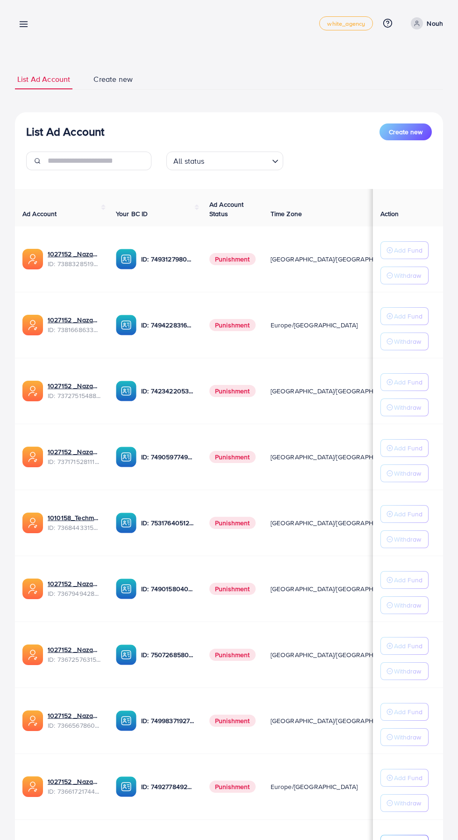  What do you see at coordinates (74, 462) in the screenshot?
I see `span: ID: 7371715281112170513` at bounding box center [74, 462].